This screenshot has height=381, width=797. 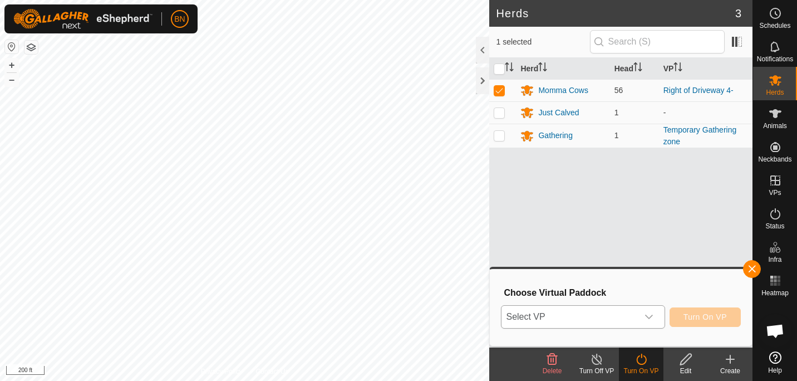 What do you see at coordinates (775, 362) in the screenshot?
I see `a: Help` at bounding box center [775, 362].